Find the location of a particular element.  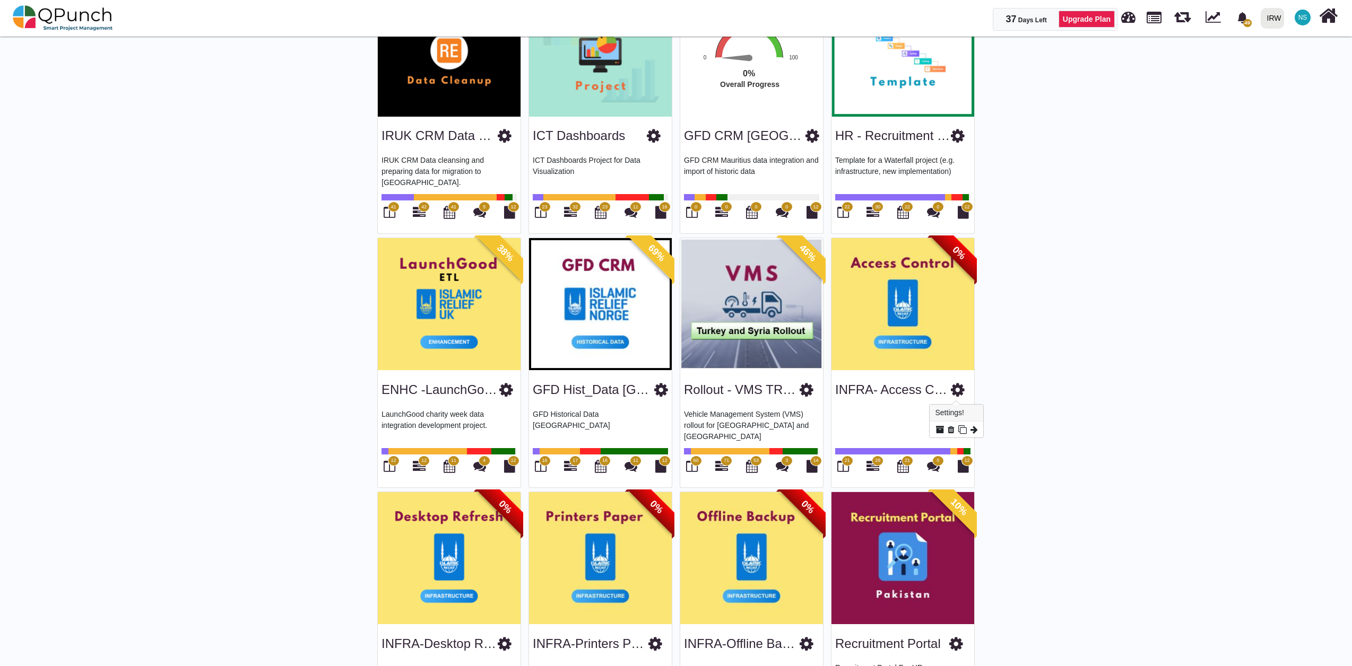

a: NS is located at coordinates (1303, 18).